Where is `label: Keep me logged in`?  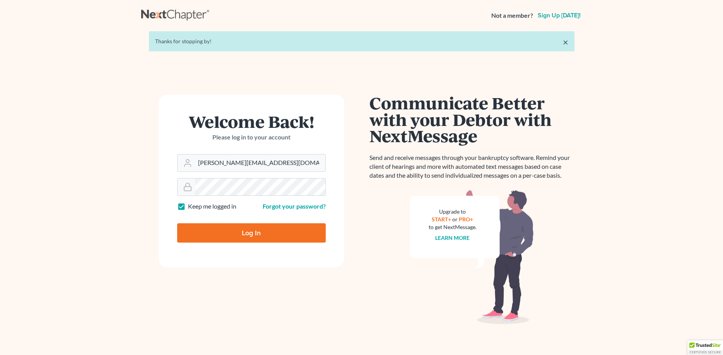
label: Keep me logged in is located at coordinates (212, 207).